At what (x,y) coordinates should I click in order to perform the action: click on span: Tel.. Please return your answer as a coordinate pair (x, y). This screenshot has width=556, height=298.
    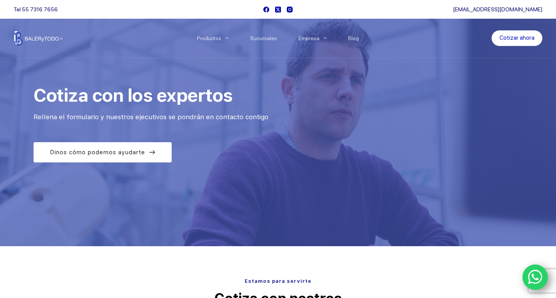
    Looking at the image, I should click on (35, 9).